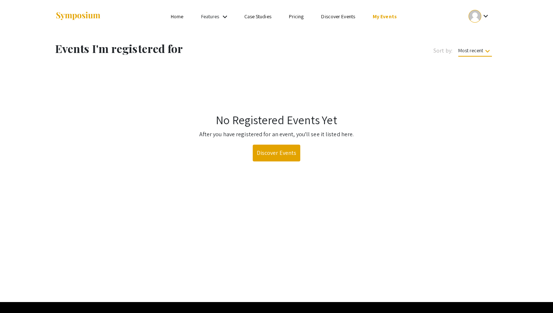 Image resolution: width=553 pixels, height=313 pixels. Describe the element at coordinates (296, 16) in the screenshot. I see `a: Pricing` at that location.